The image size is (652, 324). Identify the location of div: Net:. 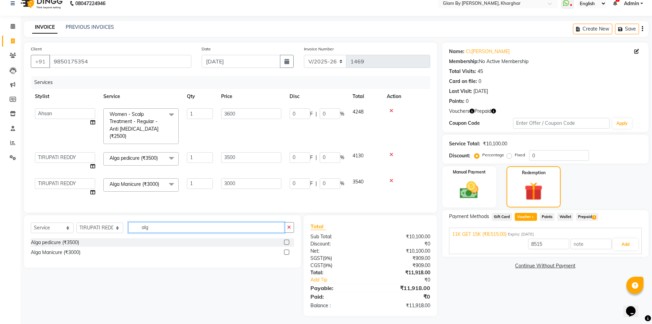
(338, 251).